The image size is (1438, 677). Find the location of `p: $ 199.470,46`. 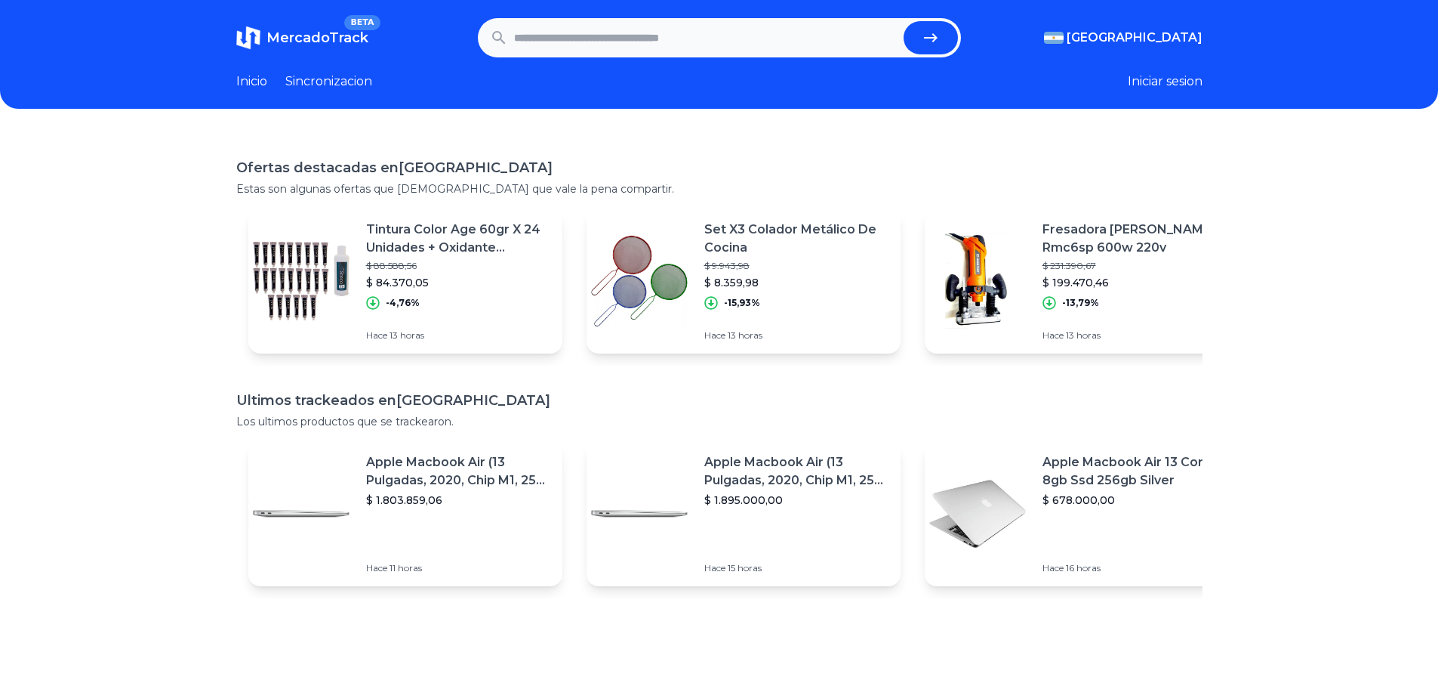

p: $ 199.470,46 is located at coordinates (1135, 282).